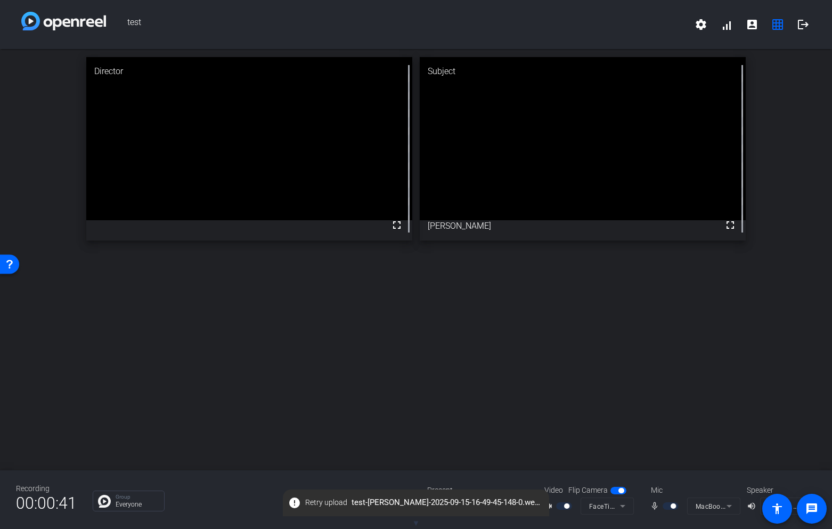  Describe the element at coordinates (779, 490) in the screenshot. I see `div: Speaker` at that location.